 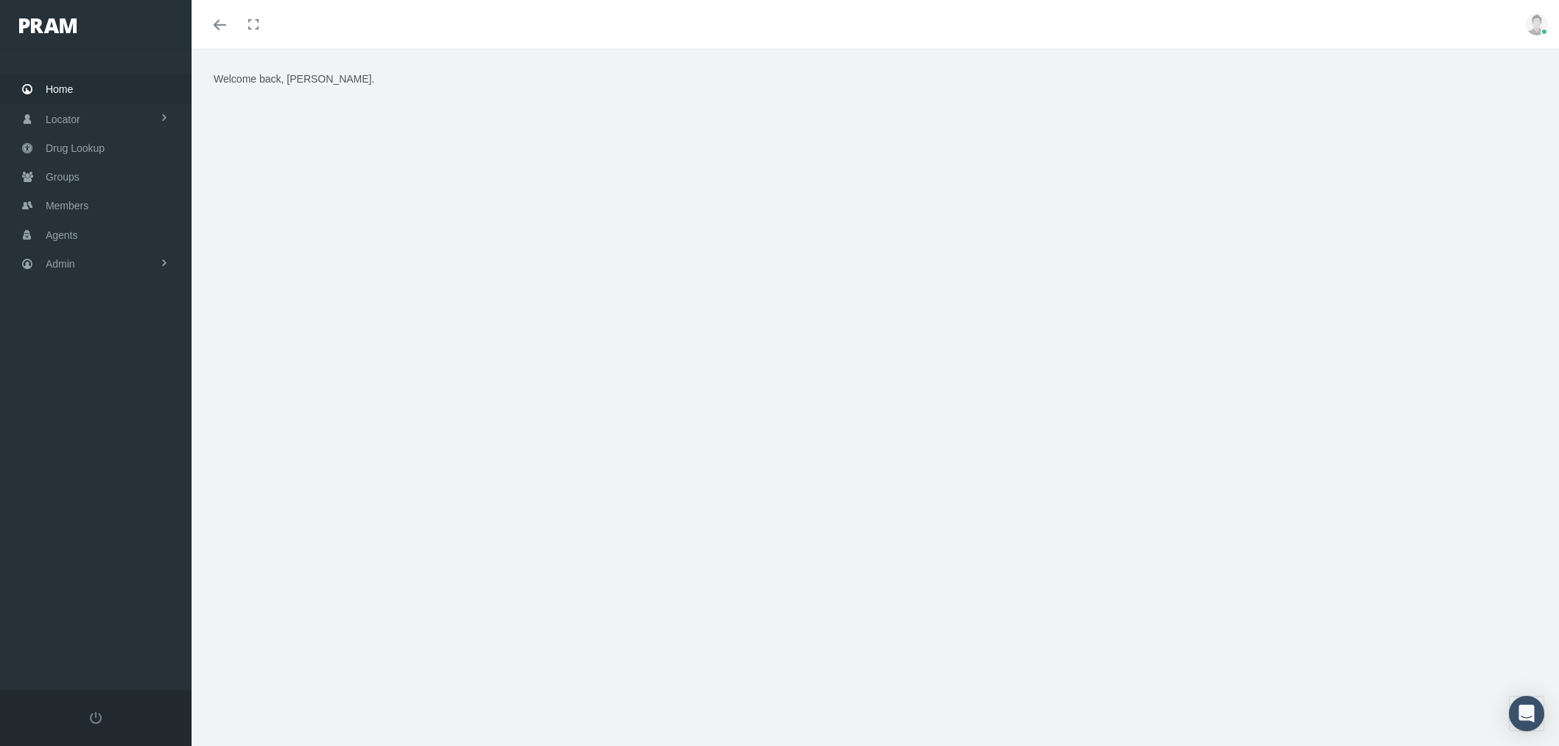 What do you see at coordinates (59, 89) in the screenshot?
I see `span: Home` at bounding box center [59, 89].